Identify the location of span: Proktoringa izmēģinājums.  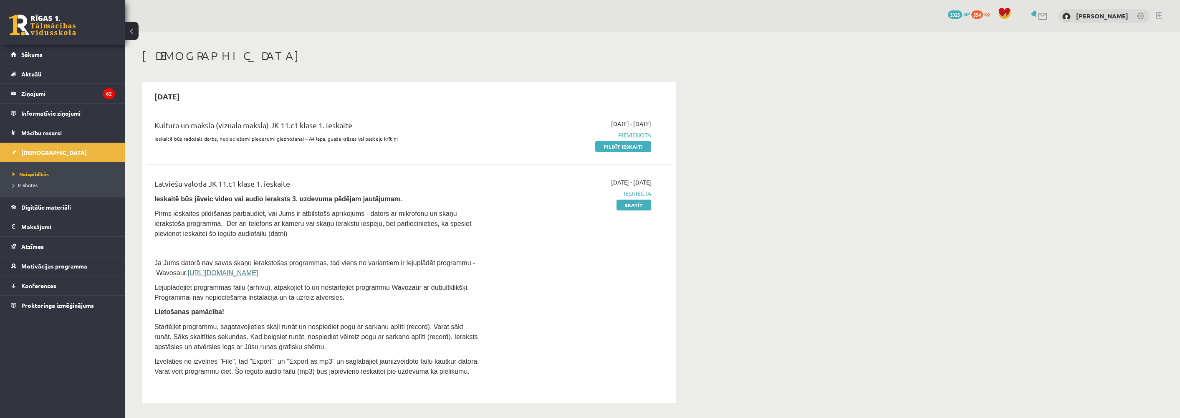
(58, 305).